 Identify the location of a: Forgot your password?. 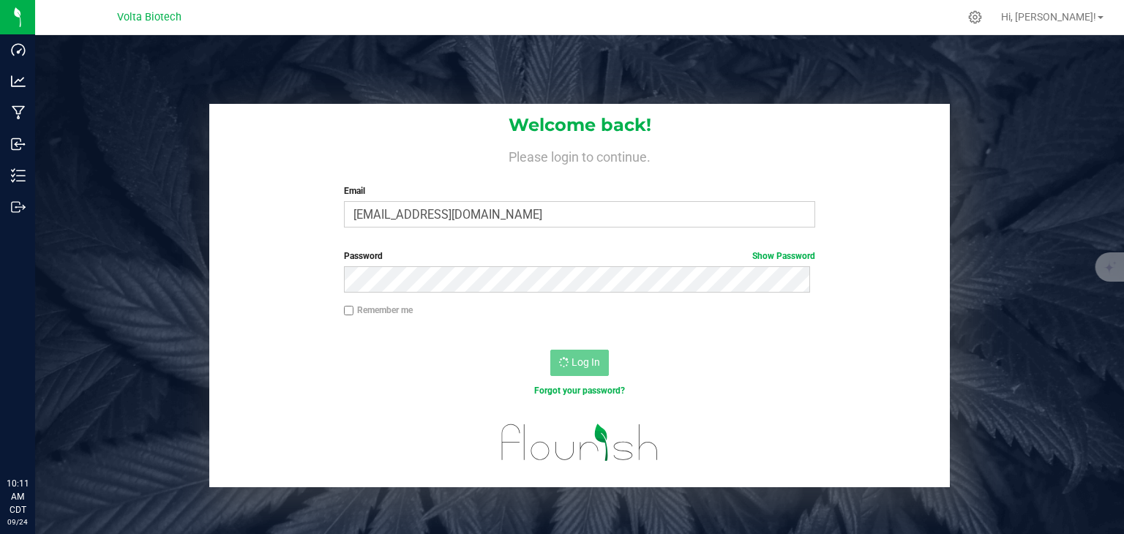
(580, 391).